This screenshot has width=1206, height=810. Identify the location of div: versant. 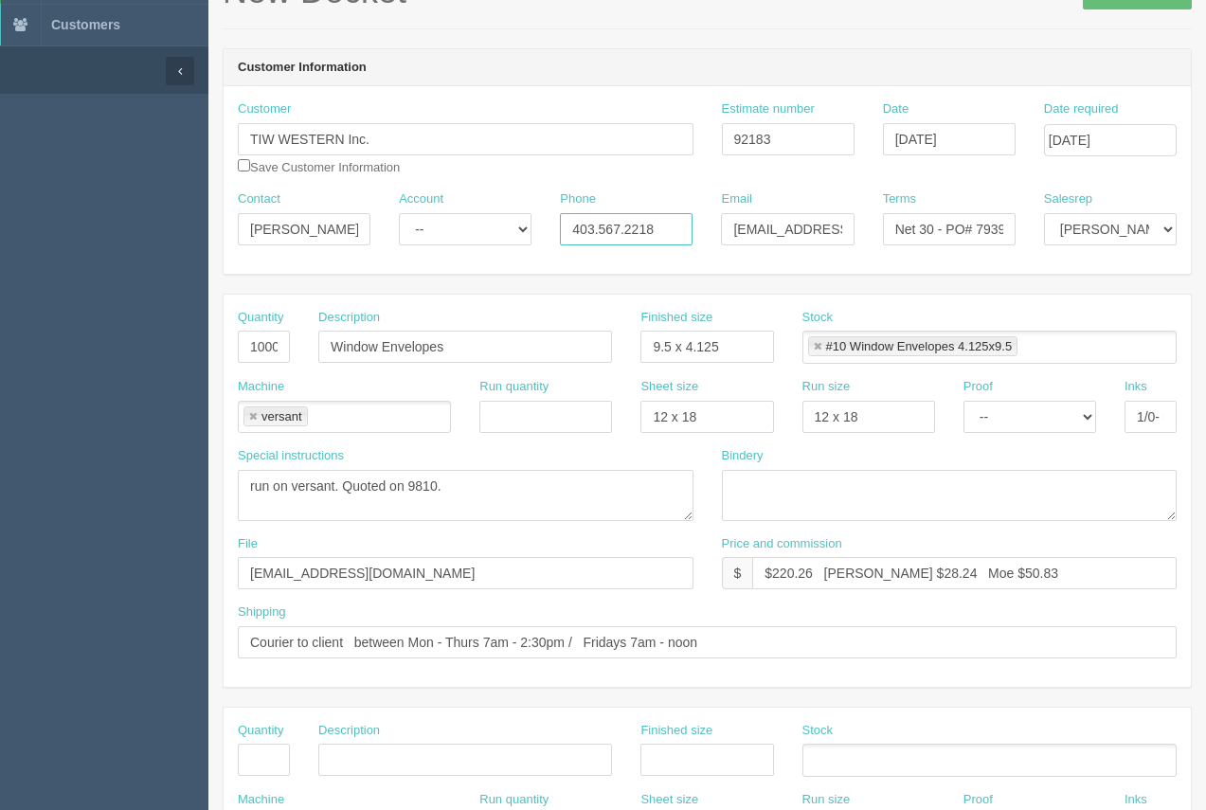
(281, 416).